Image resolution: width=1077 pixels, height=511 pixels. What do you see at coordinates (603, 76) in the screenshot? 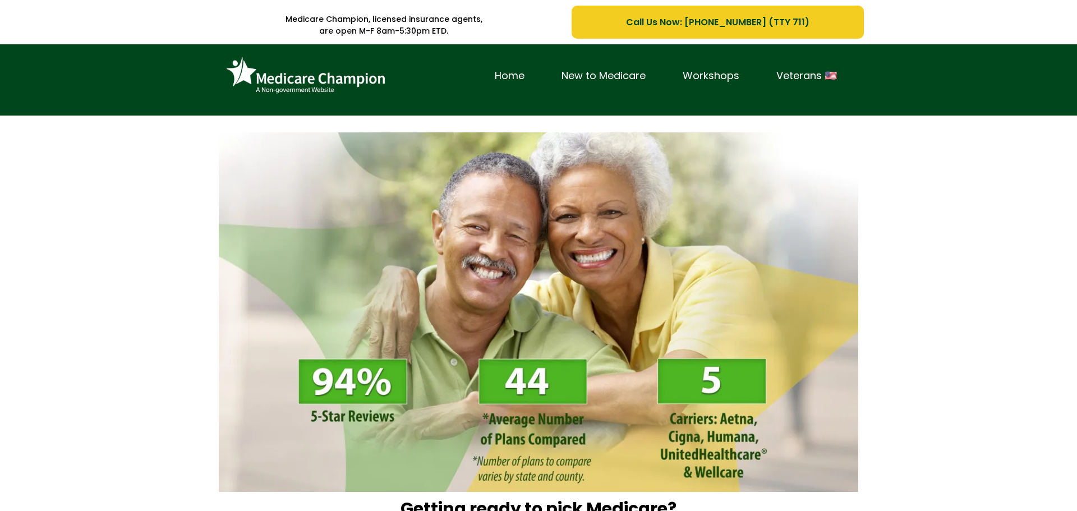
I see `a: New to Medicare` at bounding box center [603, 76].